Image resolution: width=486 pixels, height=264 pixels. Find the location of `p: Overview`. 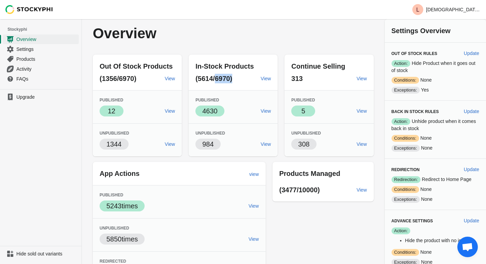

p: Overview is located at coordinates (177, 33).